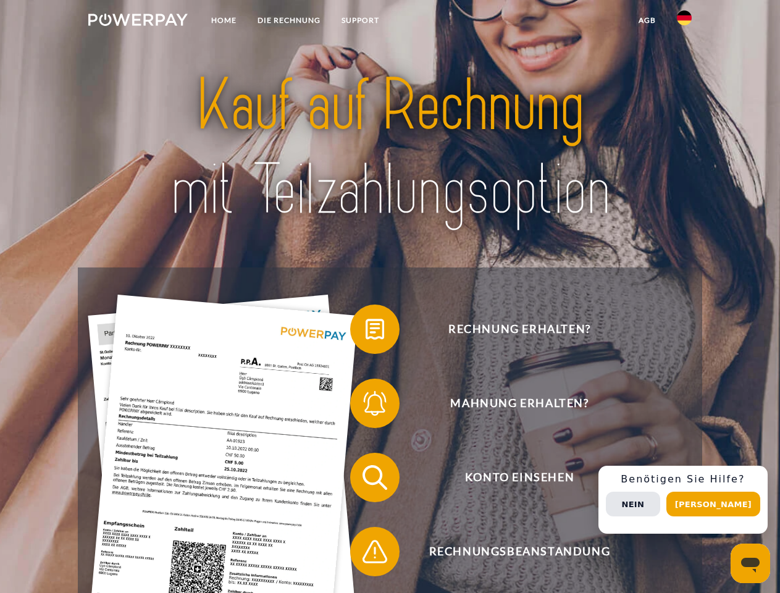  What do you see at coordinates (390, 148) in the screenshot?
I see `img: title-powerpay_de.svg` at bounding box center [390, 148].